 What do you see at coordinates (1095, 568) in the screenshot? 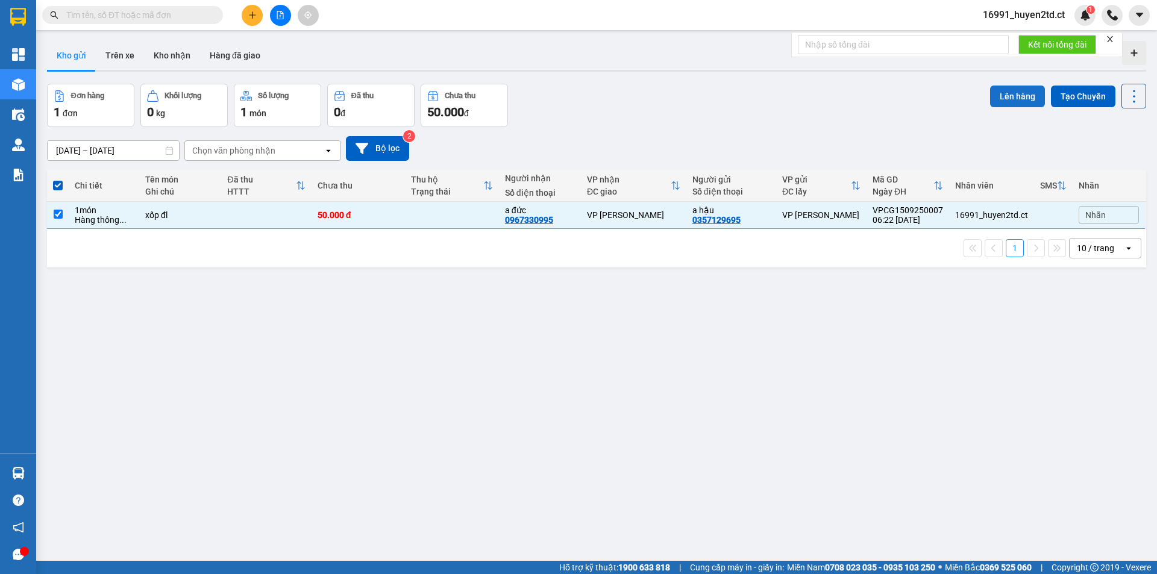
I see `span: copyright` at bounding box center [1095, 568].